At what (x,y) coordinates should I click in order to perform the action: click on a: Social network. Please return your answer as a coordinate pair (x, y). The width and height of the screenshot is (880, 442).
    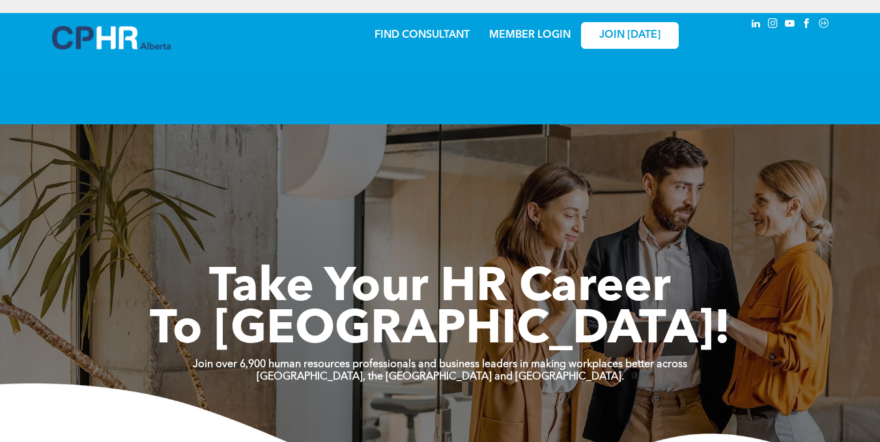
    Looking at the image, I should click on (824, 25).